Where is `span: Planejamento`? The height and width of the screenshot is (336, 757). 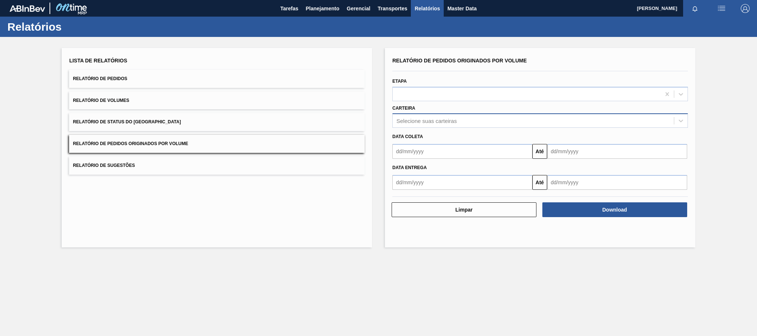 span: Planejamento is located at coordinates (322, 8).